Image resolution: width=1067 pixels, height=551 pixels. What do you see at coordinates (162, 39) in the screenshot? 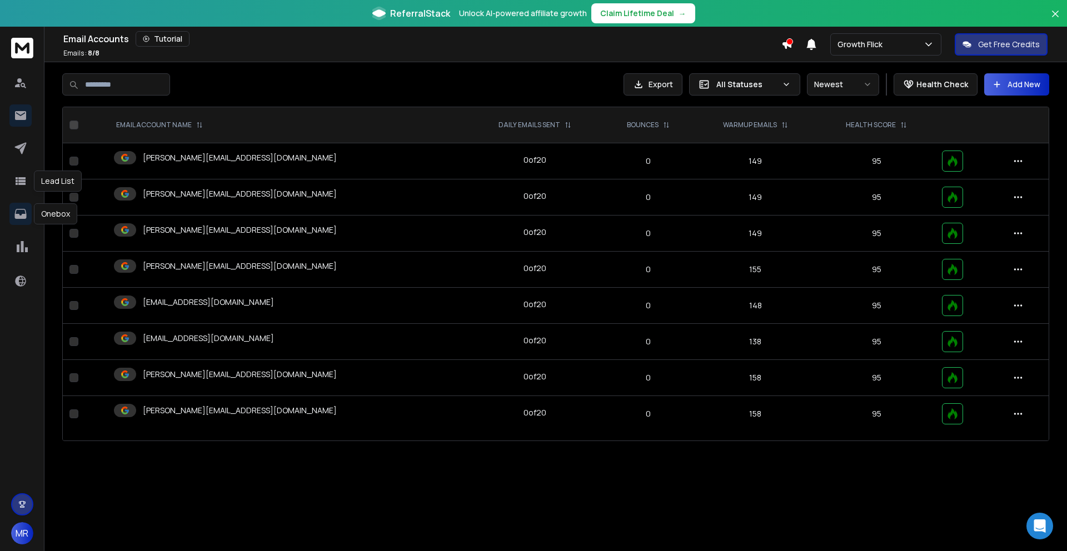
I see `button: Tutorial` at bounding box center [162, 39].